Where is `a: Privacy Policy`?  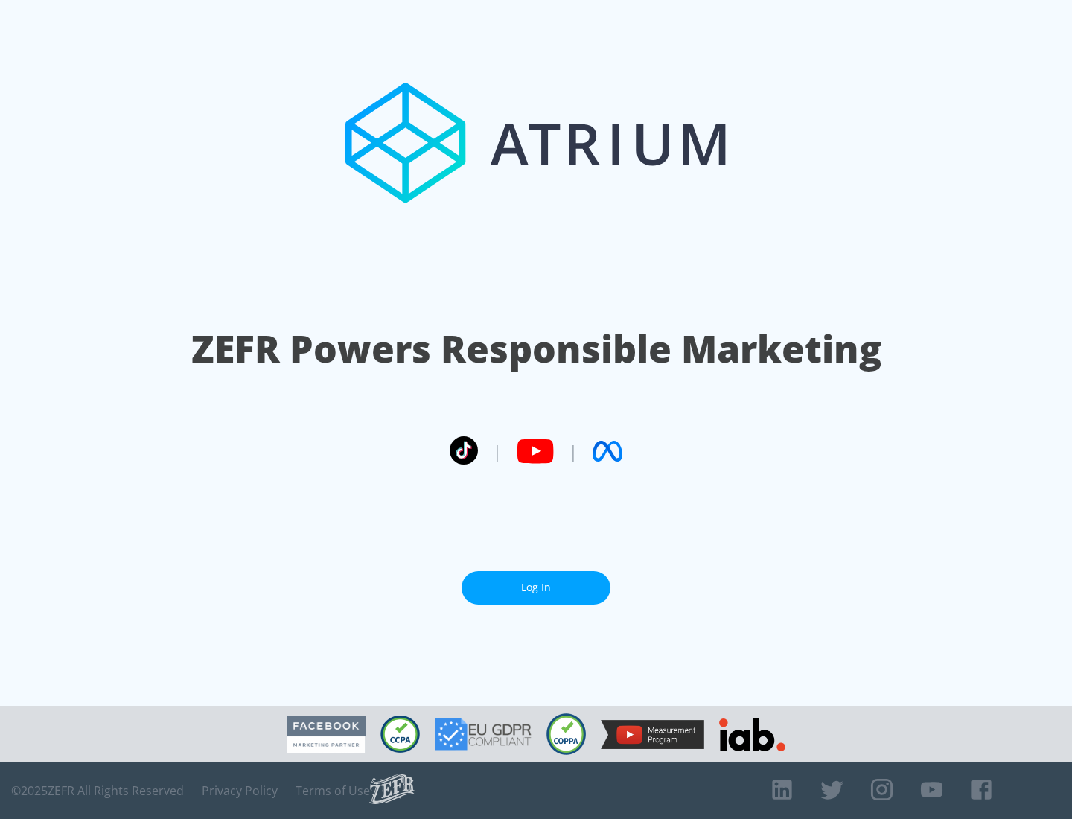
a: Privacy Policy is located at coordinates (240, 791).